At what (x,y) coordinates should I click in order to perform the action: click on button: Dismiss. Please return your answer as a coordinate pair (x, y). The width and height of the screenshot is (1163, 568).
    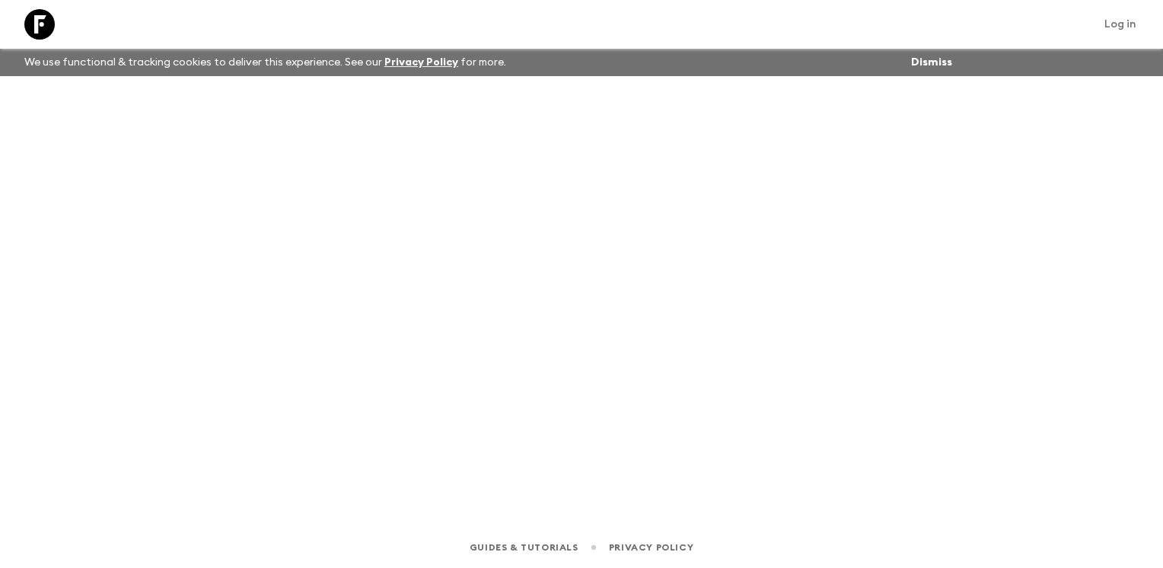
    Looking at the image, I should click on (932, 62).